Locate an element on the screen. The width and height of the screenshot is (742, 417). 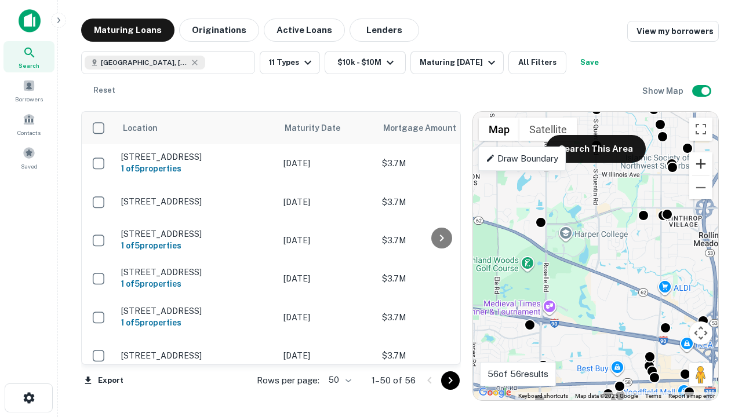
button: Search This Area is located at coordinates (596, 149).